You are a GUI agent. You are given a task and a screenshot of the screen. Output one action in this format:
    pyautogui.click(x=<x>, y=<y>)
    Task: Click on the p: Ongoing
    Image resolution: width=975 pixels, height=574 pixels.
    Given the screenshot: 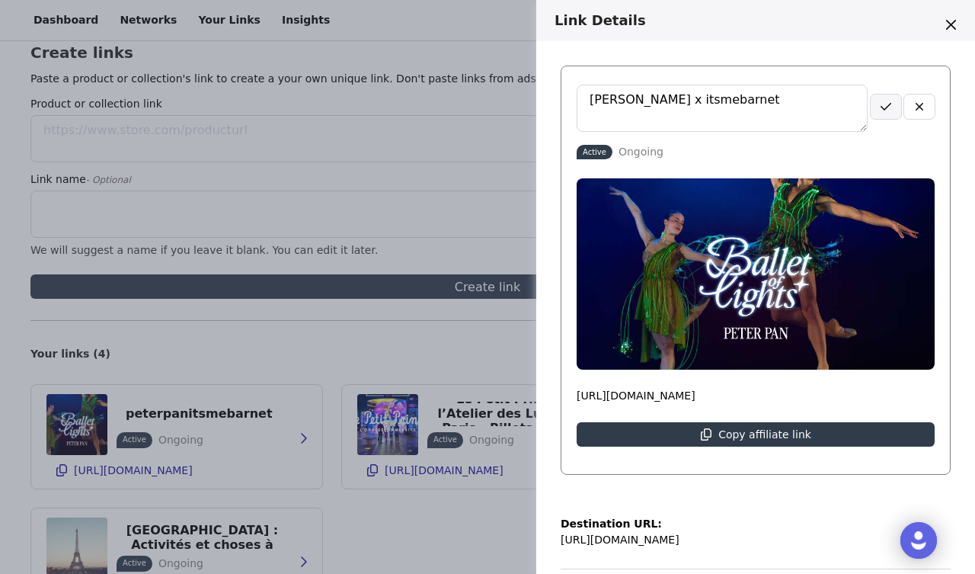 What is the action you would take?
    pyautogui.click(x=641, y=152)
    